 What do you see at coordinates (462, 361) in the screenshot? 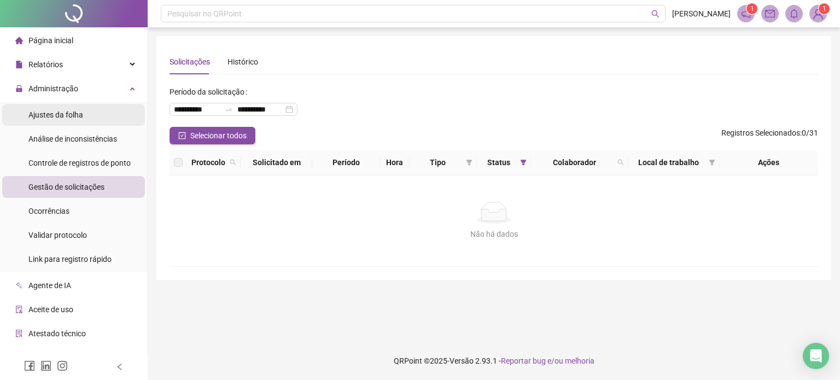
I see `span: Versão` at bounding box center [462, 361].